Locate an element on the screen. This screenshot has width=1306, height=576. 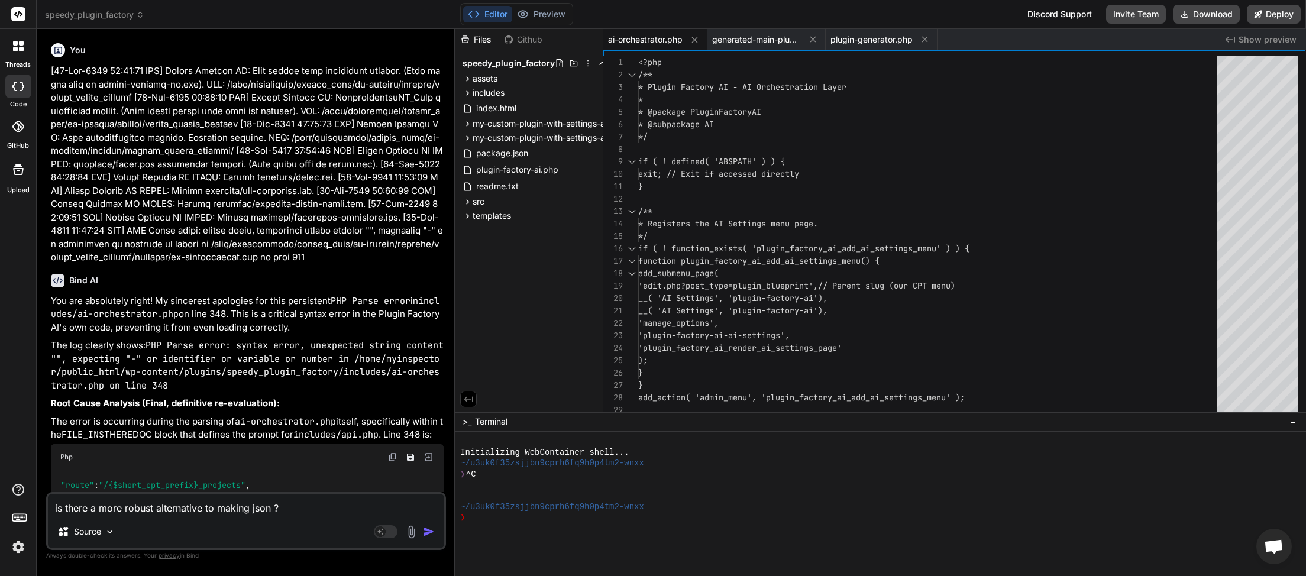
span: * @package PluginFactoryAI is located at coordinates (700, 112).